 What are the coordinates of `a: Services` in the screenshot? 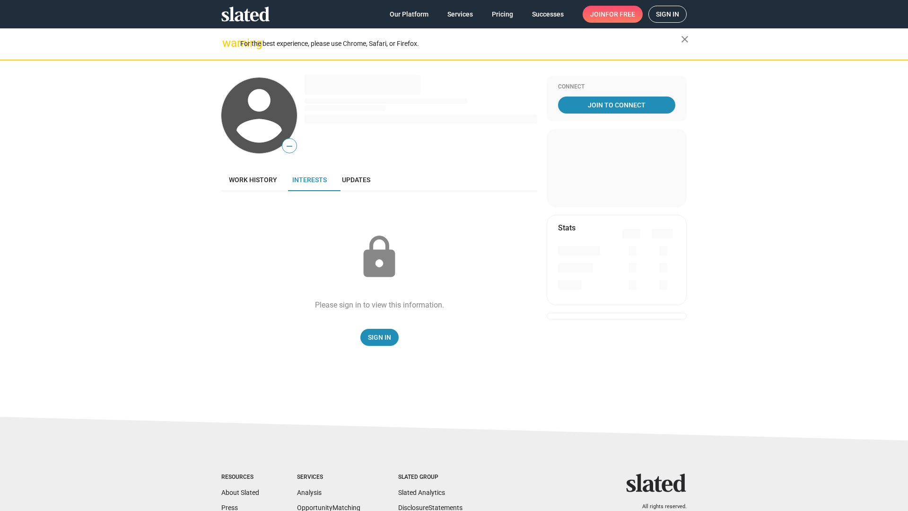 It's located at (460, 14).